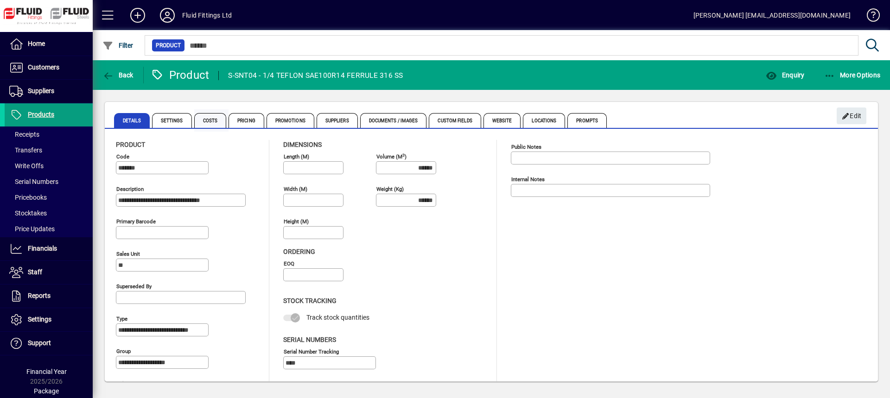 This screenshot has height=398, width=890. I want to click on button: Add, so click(138, 15).